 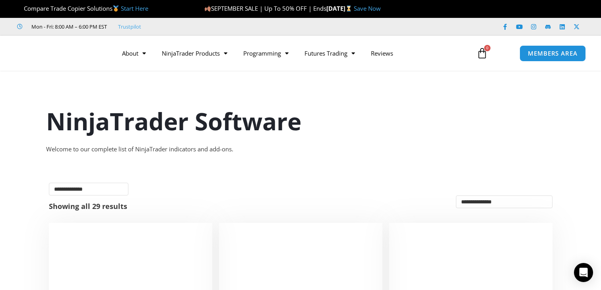 I want to click on span: Mon - Fri: 8:00 AM – 6:00 PM EST, so click(x=68, y=27).